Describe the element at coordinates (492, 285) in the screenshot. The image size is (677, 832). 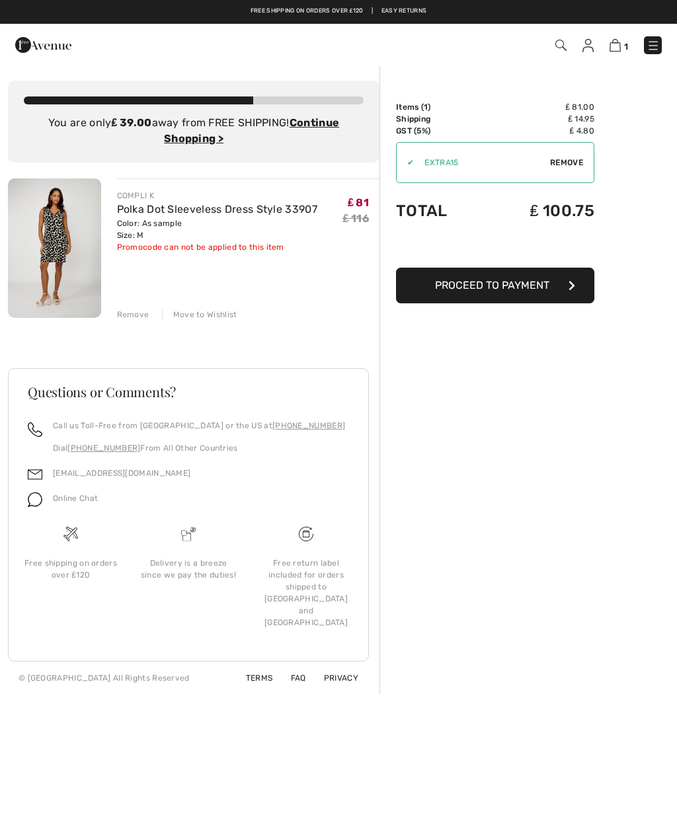
I see `span: Proceed to Payment` at that location.